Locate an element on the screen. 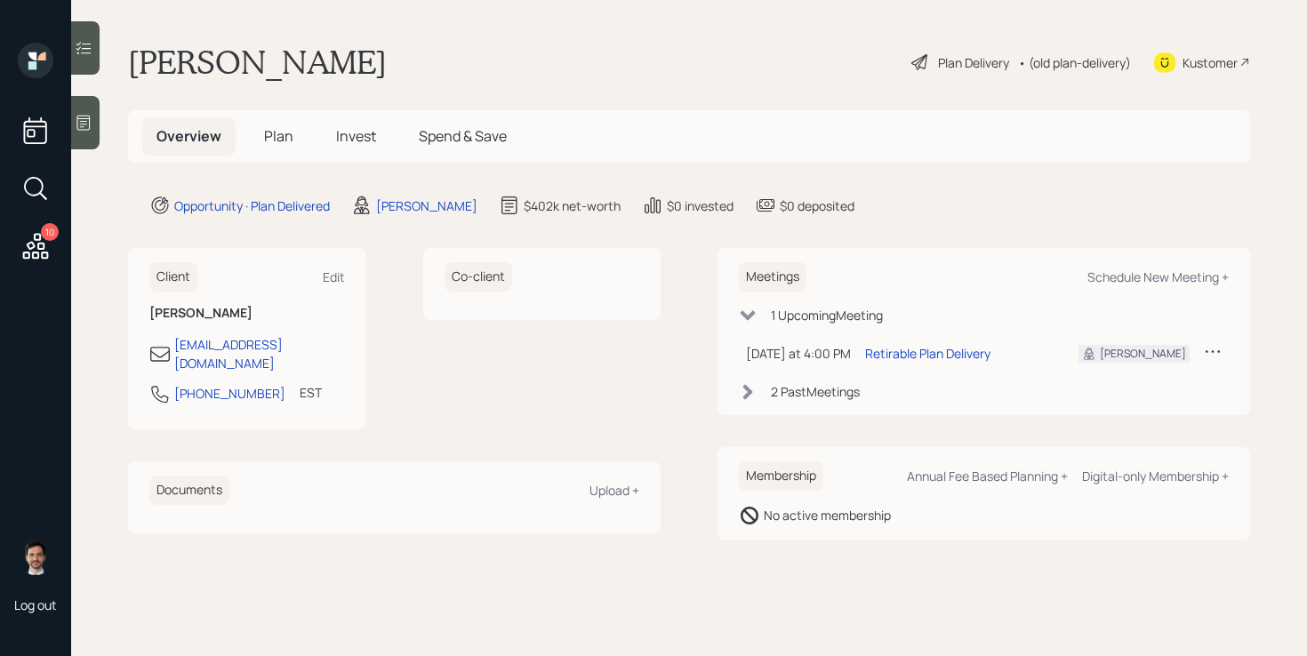  h6: Meetings is located at coordinates (773, 277).